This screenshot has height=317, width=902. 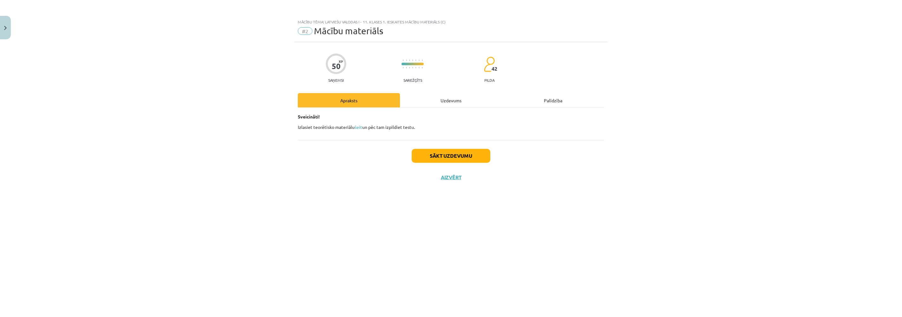 I want to click on span: #2, so click(x=305, y=31).